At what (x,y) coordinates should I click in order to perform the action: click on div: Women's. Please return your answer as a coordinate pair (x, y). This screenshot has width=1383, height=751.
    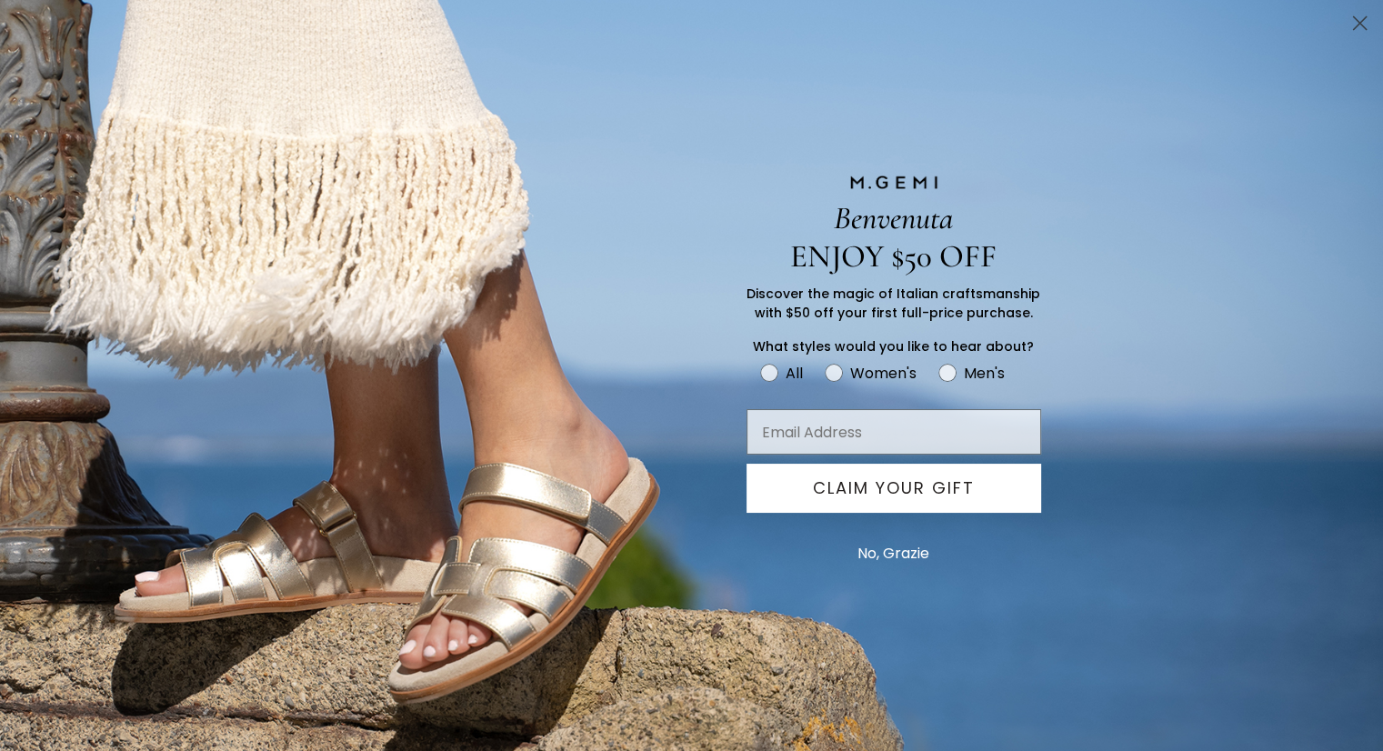
    Looking at the image, I should click on (883, 373).